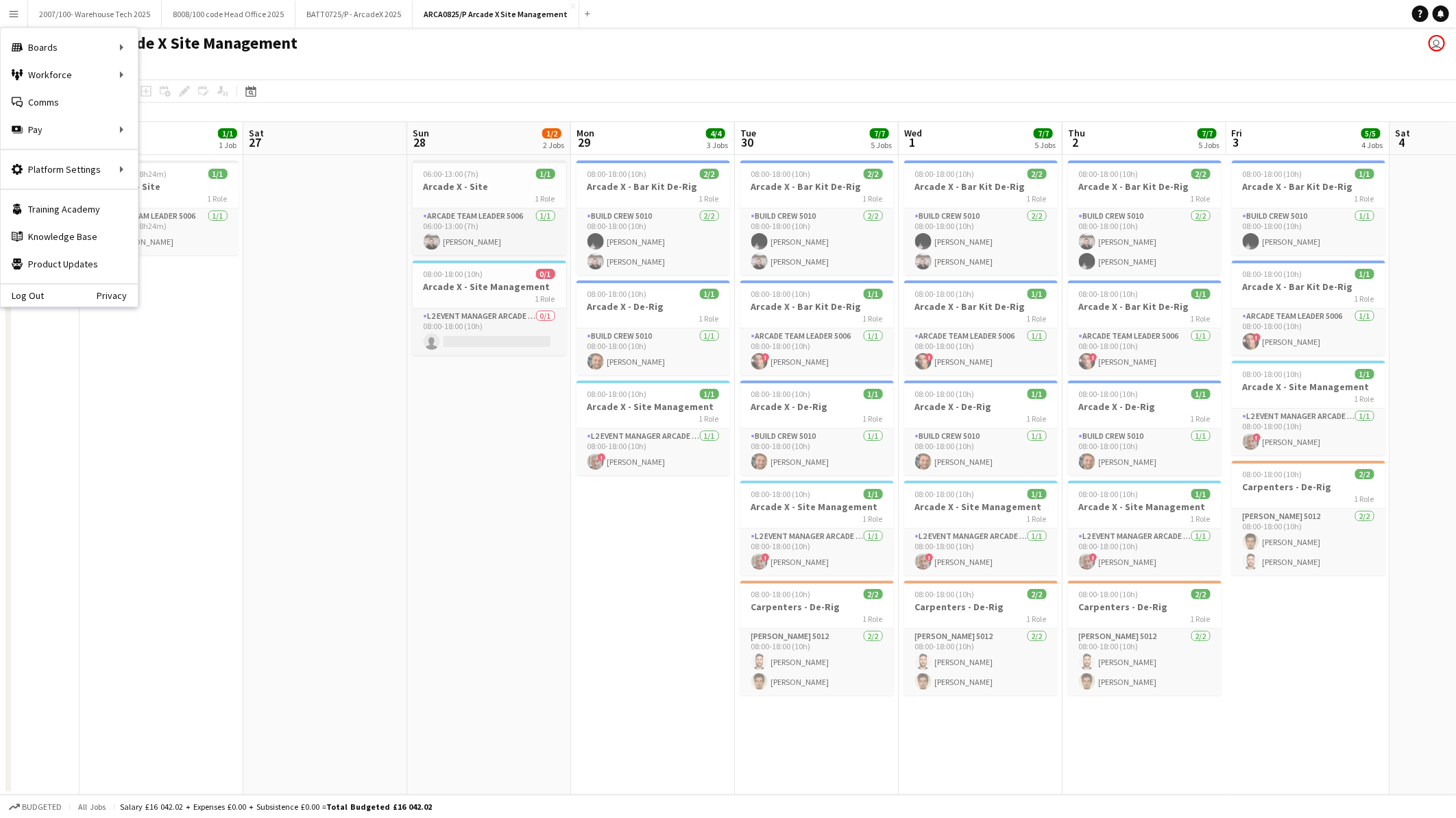 The width and height of the screenshot is (1456, 818). I want to click on div: 3 Jobs, so click(717, 145).